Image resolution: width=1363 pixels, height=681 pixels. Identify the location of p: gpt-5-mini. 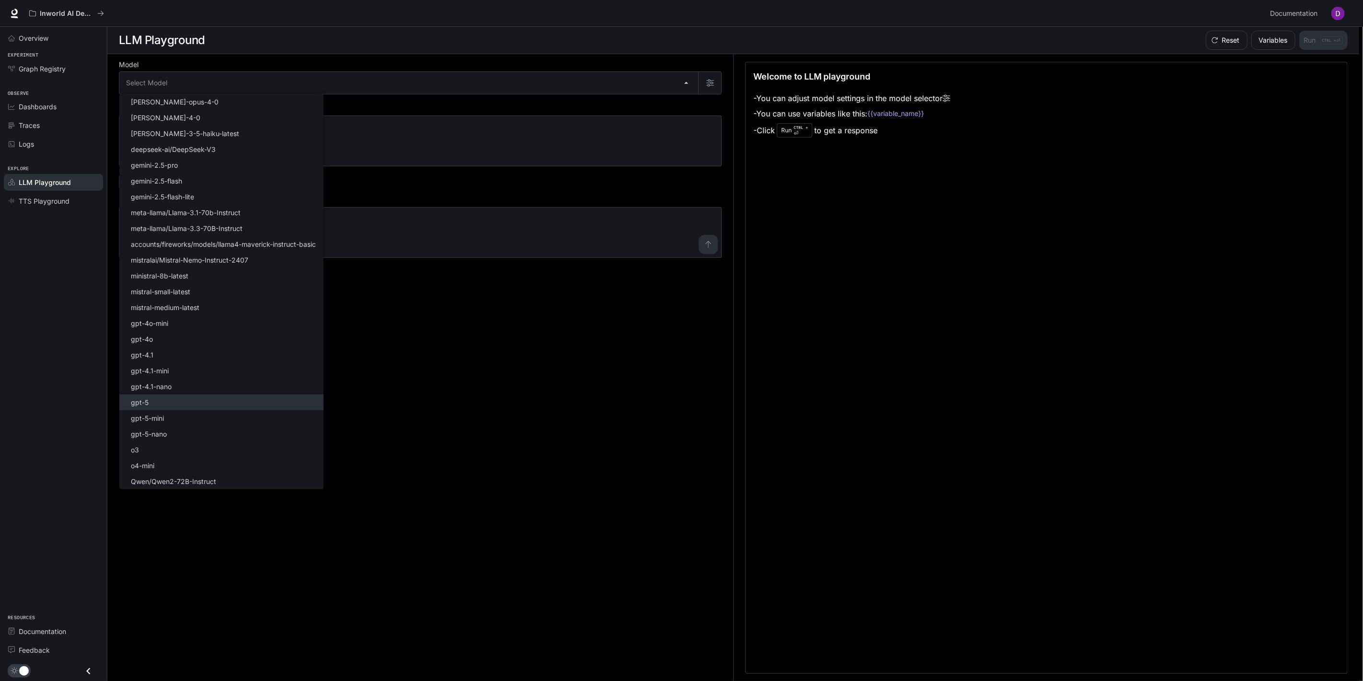
(147, 418).